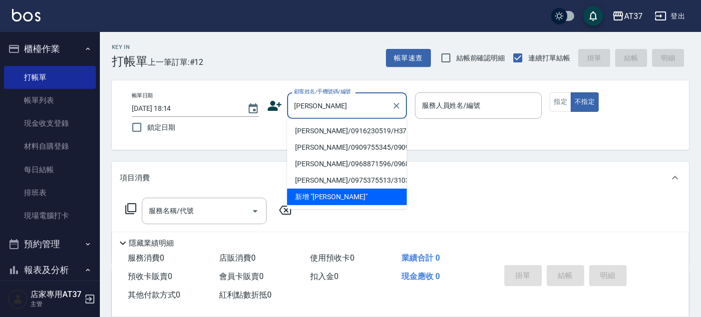 The image size is (701, 317). What do you see at coordinates (130, 61) in the screenshot?
I see `h3: 打帳單` at bounding box center [130, 61].